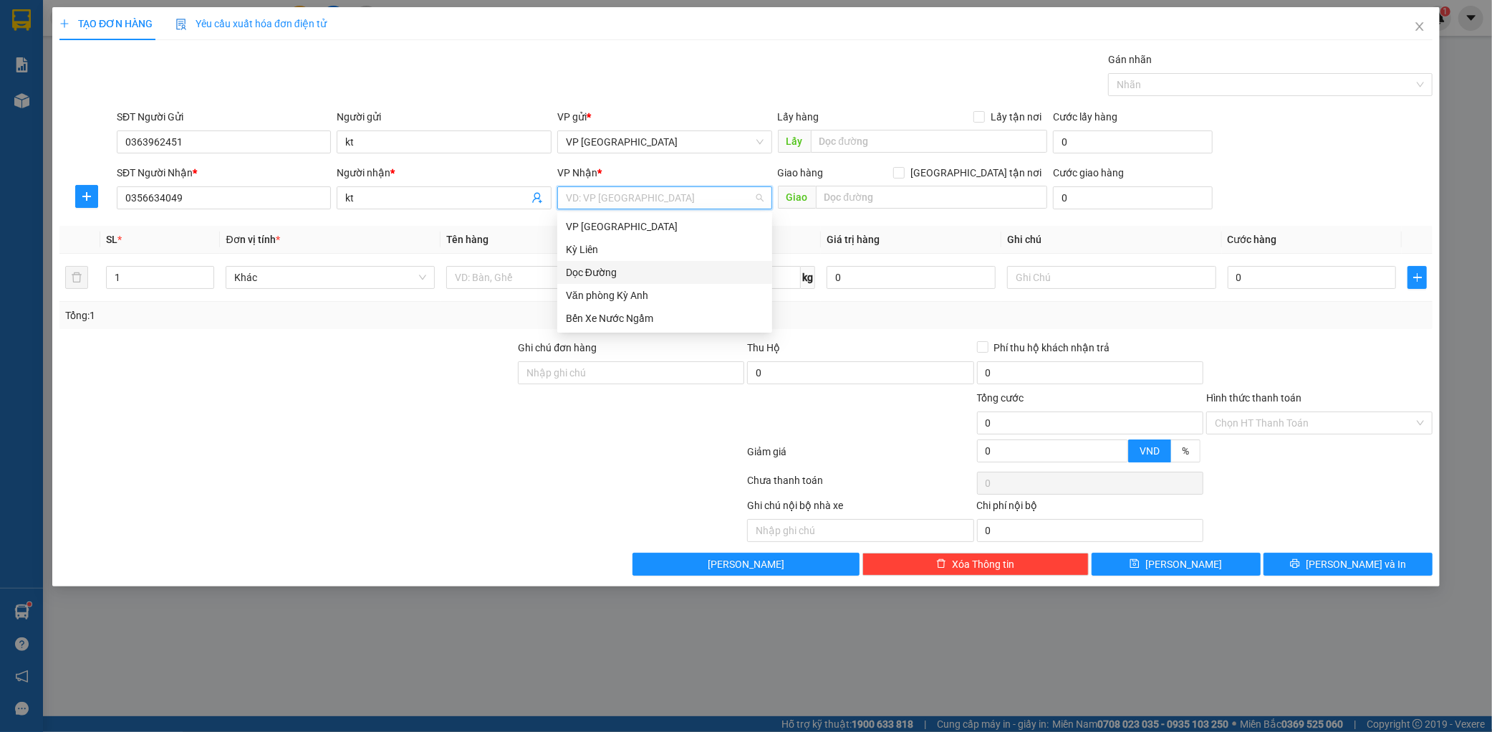 This screenshot has height=732, width=1492. What do you see at coordinates (1085, 117) in the screenshot?
I see `label: Cước lấy hàng` at bounding box center [1085, 117].